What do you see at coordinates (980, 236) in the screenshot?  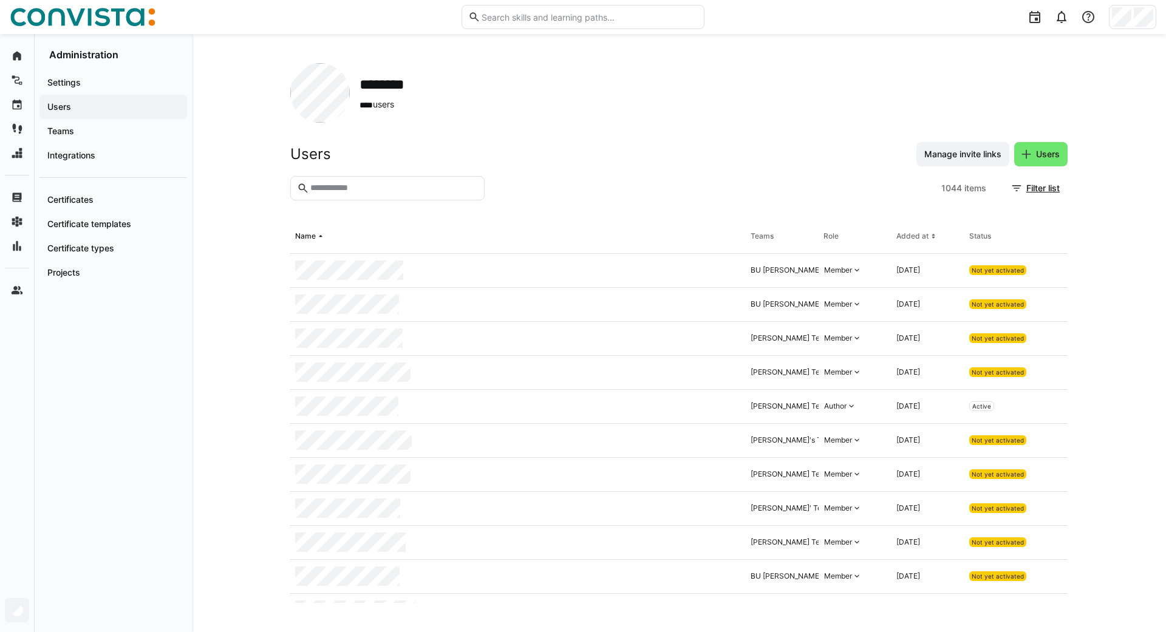 I see `div: Status` at bounding box center [980, 236].